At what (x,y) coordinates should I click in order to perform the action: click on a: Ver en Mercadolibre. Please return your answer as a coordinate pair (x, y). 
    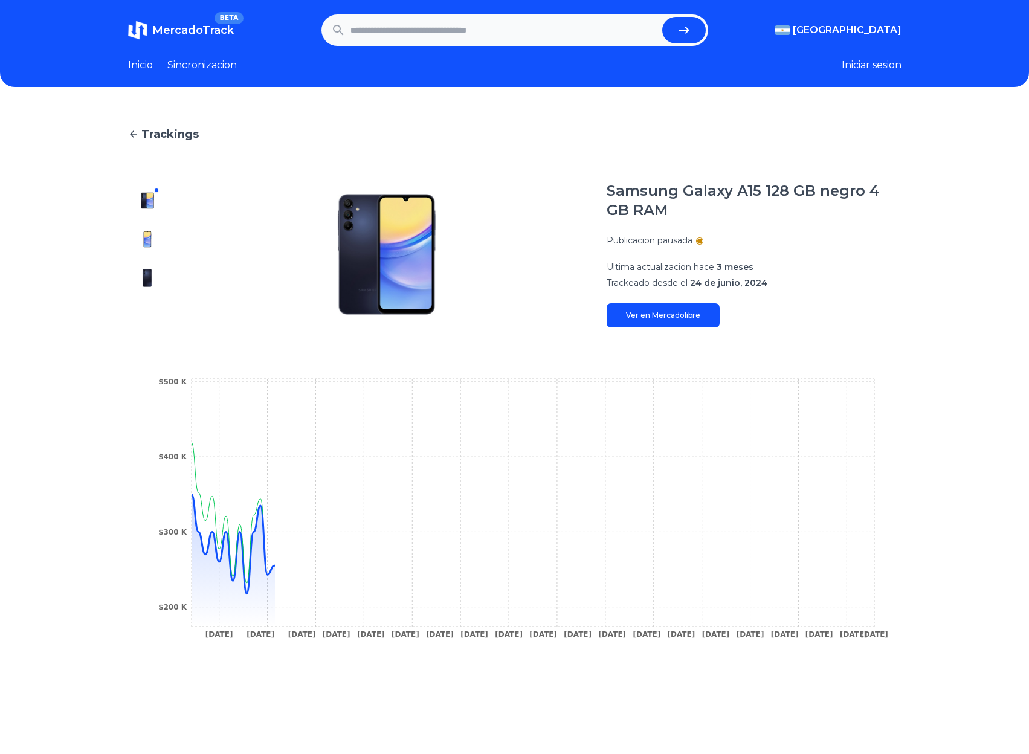
    Looking at the image, I should click on (663, 315).